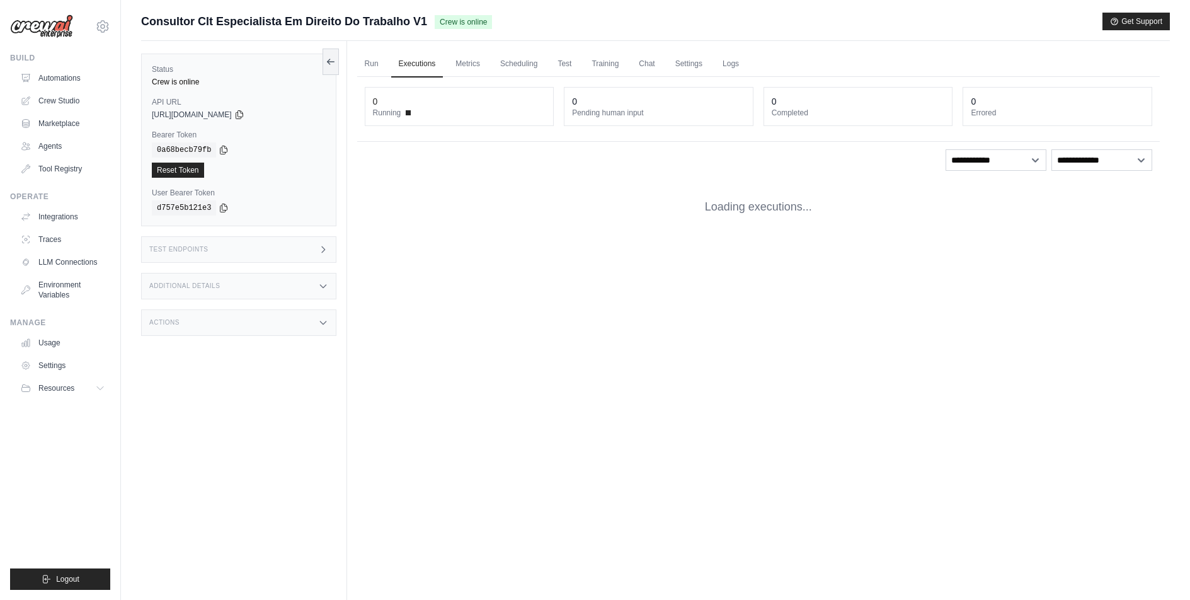 This screenshot has width=1190, height=600. What do you see at coordinates (62, 123) in the screenshot?
I see `a: Marketplace` at bounding box center [62, 123].